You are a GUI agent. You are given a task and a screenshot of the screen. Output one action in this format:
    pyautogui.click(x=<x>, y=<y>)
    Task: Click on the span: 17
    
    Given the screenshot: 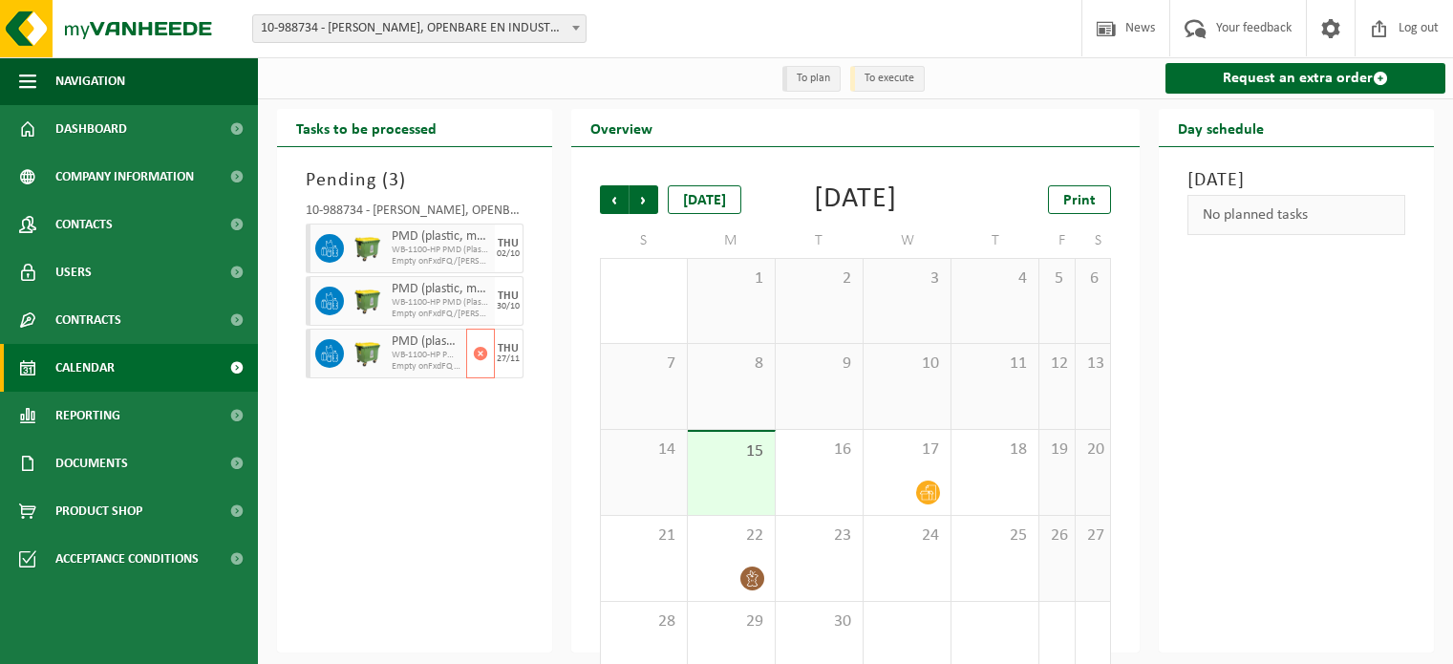 What is the action you would take?
    pyautogui.click(x=906, y=450)
    